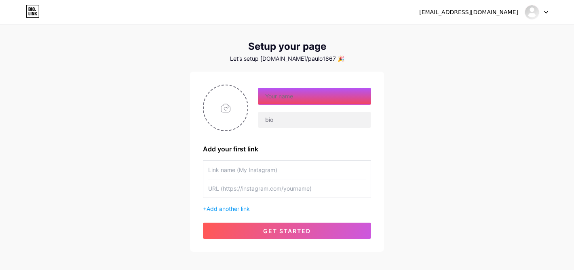 The image size is (574, 270). I want to click on span: Add another link, so click(228, 208).